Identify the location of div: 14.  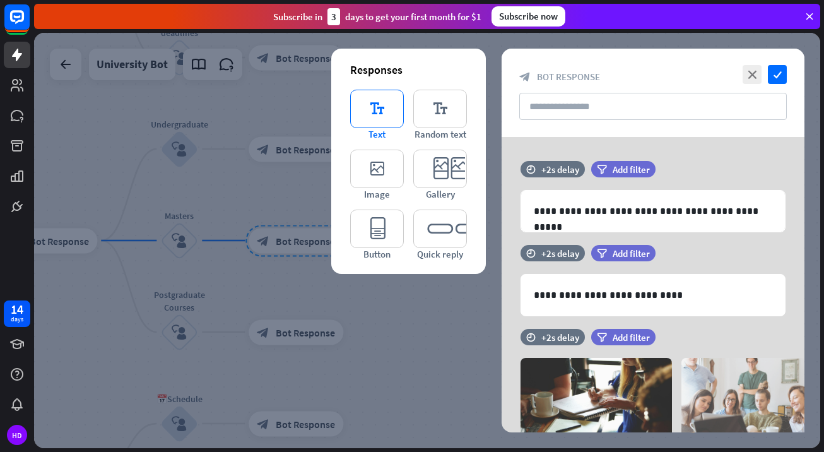
(17, 309).